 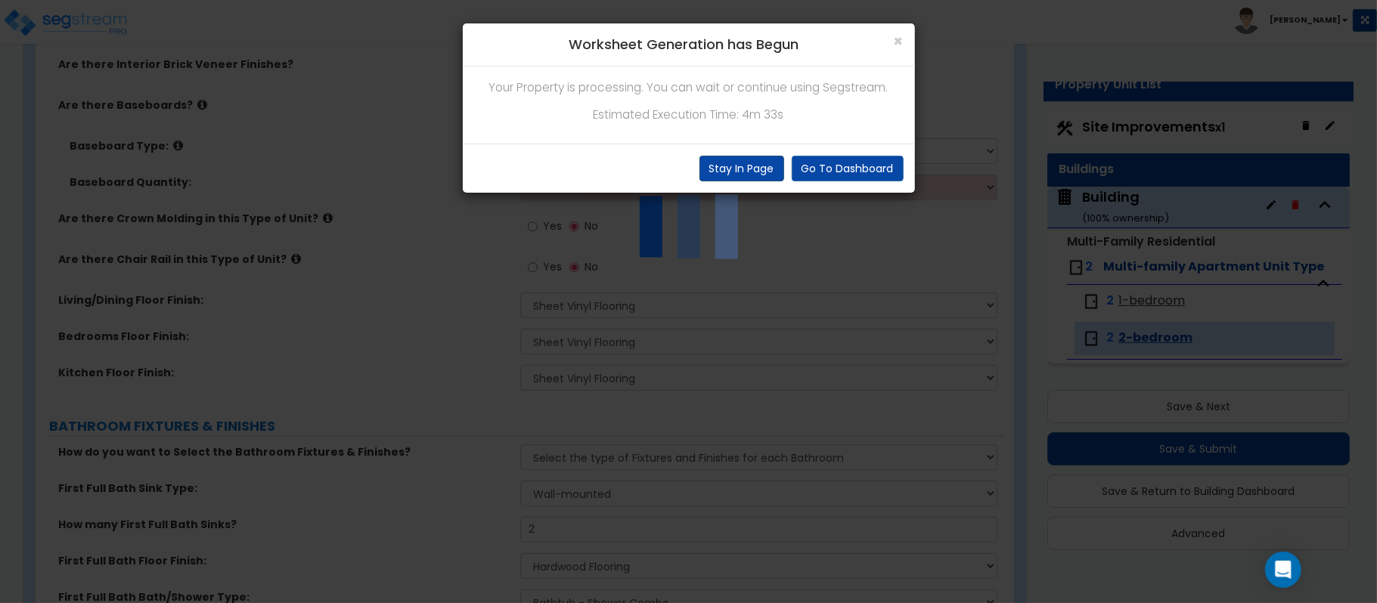 What do you see at coordinates (689, 115) in the screenshot?
I see `p: Estimated Execution Time: 4m 33s` at bounding box center [689, 115].